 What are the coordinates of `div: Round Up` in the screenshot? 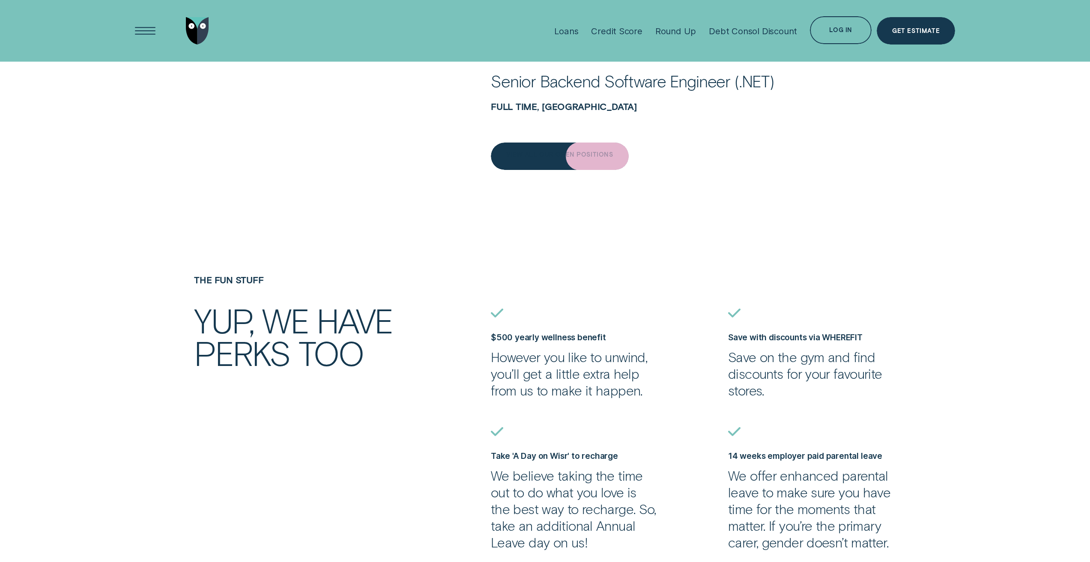 It's located at (675, 31).